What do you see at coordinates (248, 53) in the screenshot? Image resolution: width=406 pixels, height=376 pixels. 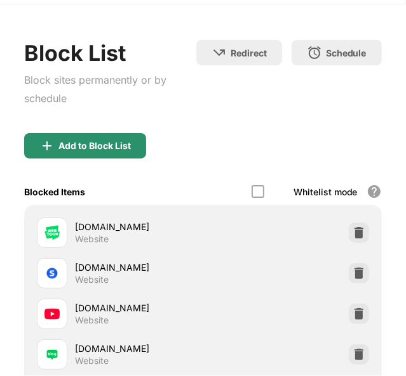 I see `div: Redirect` at bounding box center [248, 53].